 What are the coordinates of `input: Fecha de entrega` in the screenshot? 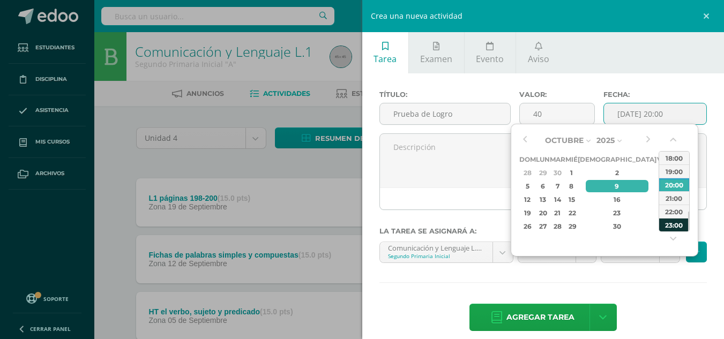 It's located at (655, 114).